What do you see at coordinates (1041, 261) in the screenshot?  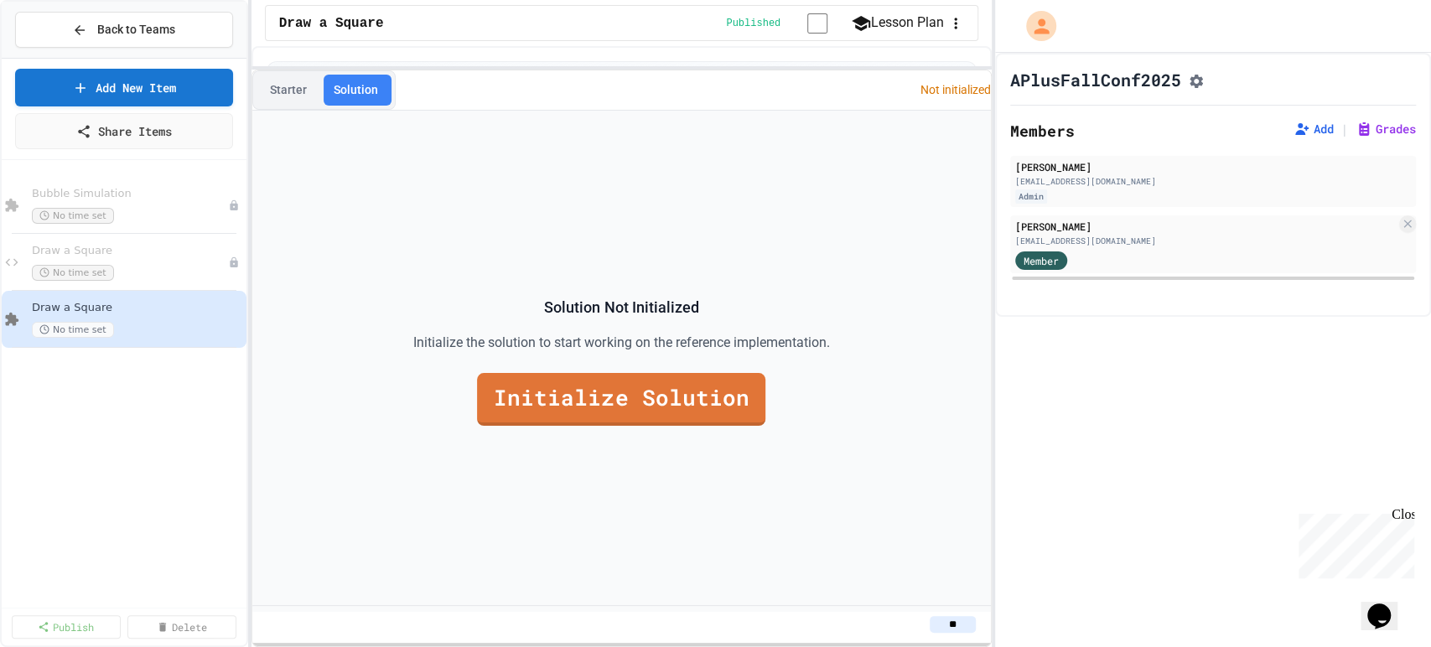 I see `span: Member` at bounding box center [1041, 261].